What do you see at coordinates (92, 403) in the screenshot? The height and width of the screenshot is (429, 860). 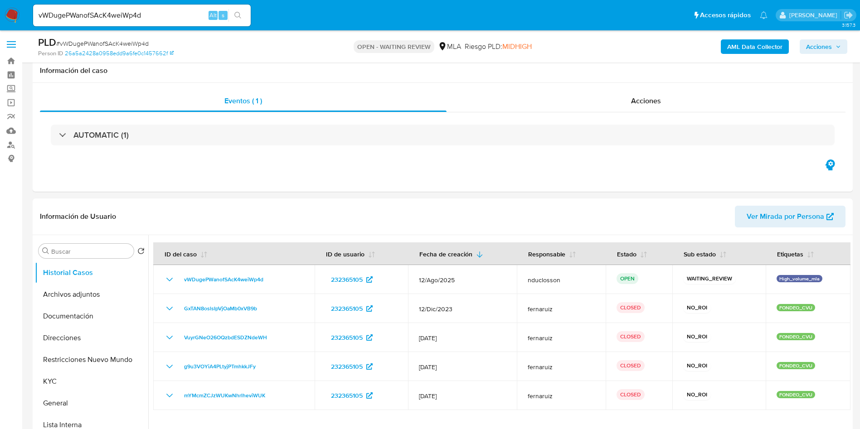 I see `button: General` at bounding box center [92, 403].